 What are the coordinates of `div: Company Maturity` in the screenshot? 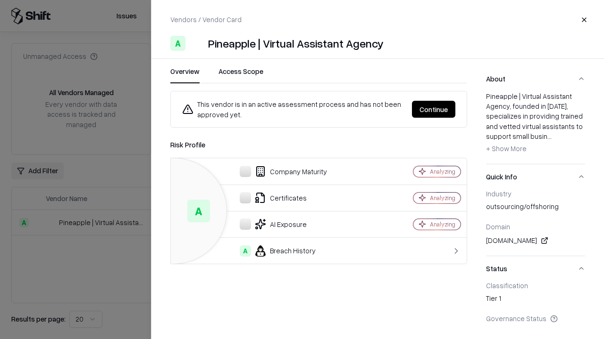 It's located at (279, 172).